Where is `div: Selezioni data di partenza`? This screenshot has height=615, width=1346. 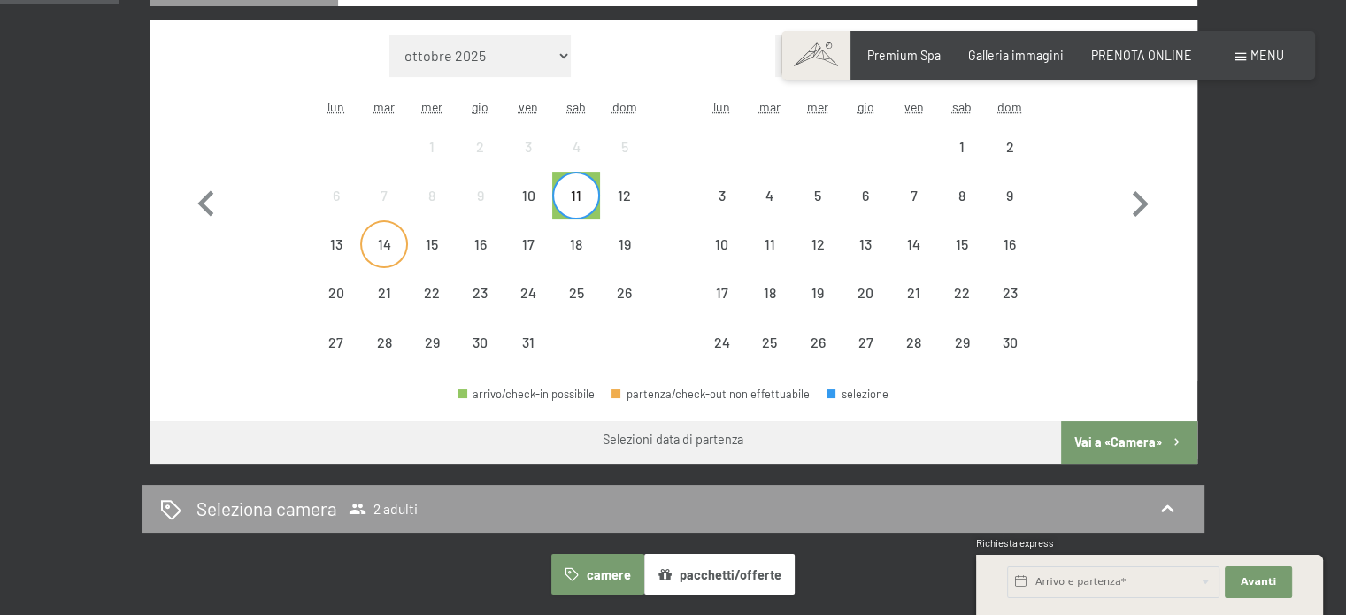
div: Selezioni data di partenza is located at coordinates (673, 440).